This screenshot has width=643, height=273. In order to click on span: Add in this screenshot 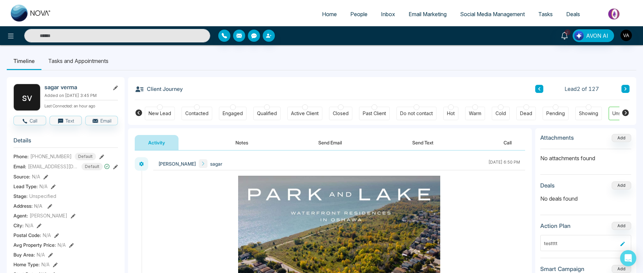, I will do `click(622, 137)`.